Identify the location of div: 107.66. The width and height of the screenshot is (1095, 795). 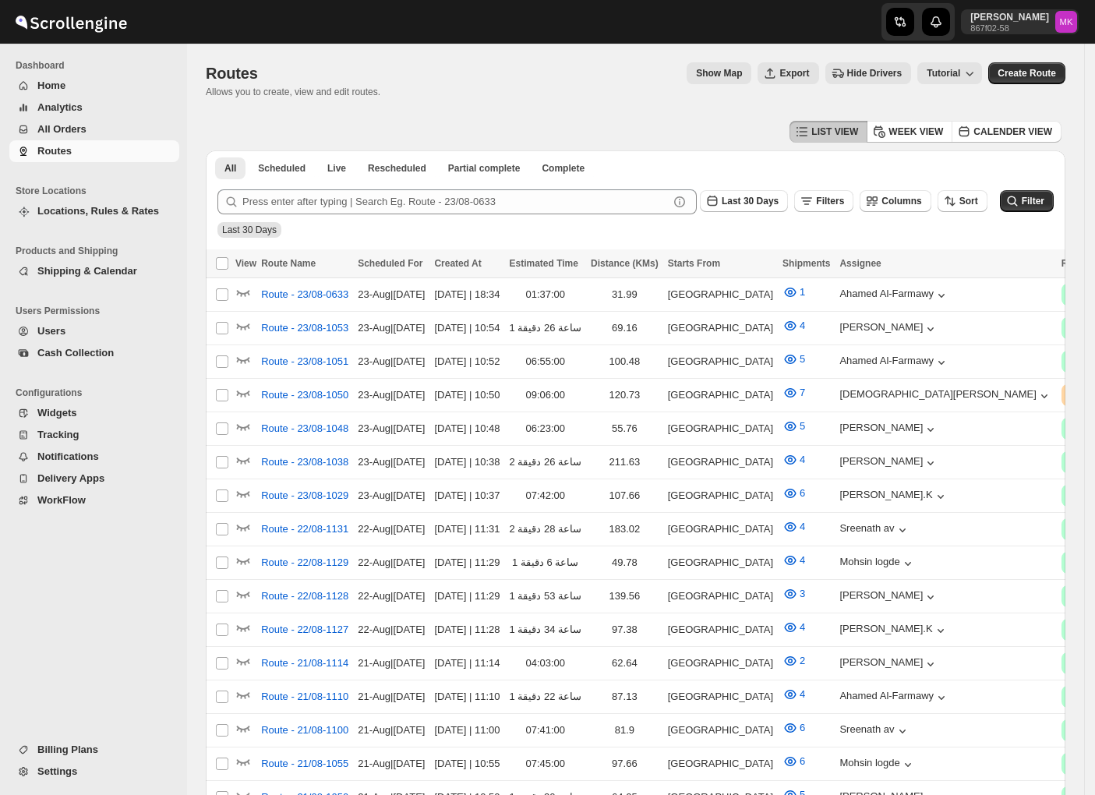
(624, 496).